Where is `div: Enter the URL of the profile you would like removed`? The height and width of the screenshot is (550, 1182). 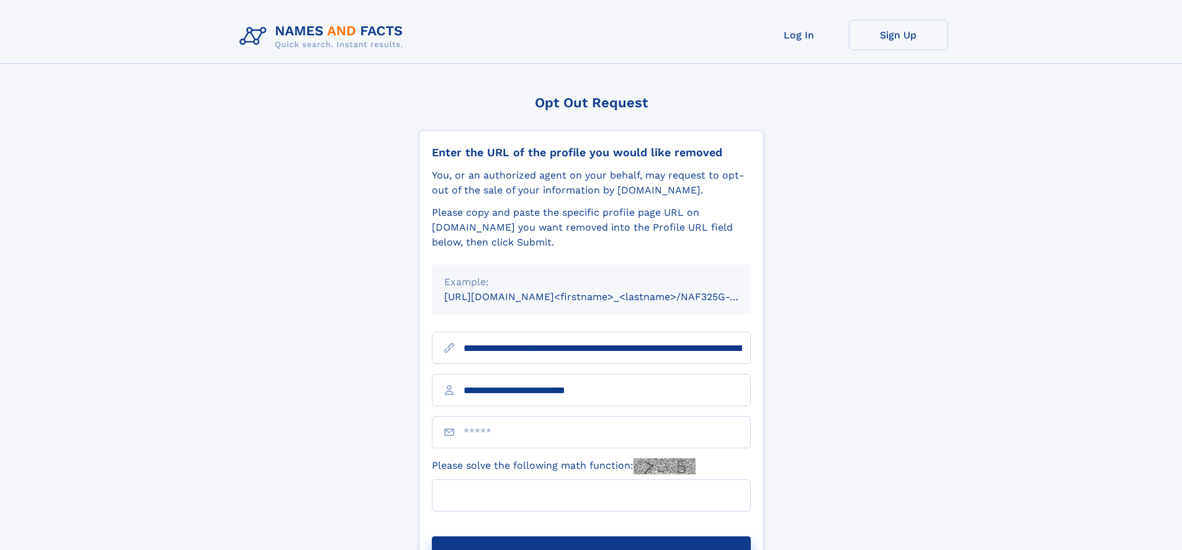 div: Enter the URL of the profile you would like removed is located at coordinates (591, 153).